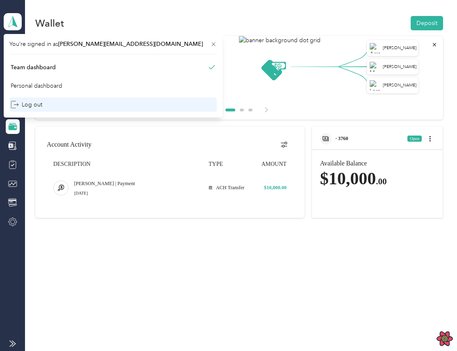 This screenshot has height=351, width=457. I want to click on button: Deposit, so click(427, 23).